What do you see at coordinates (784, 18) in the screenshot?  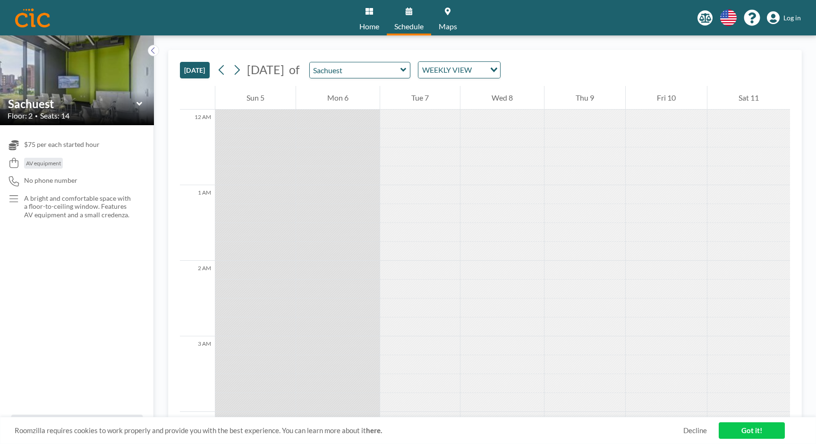 I see `a: Log in` at bounding box center [784, 18].